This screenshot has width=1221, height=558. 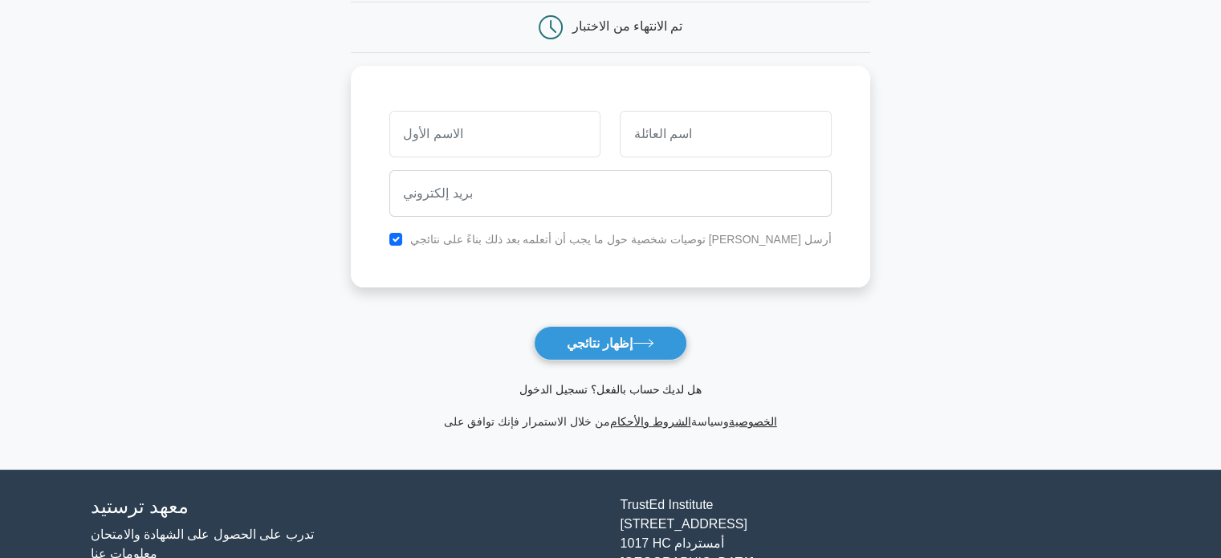 What do you see at coordinates (600, 343) in the screenshot?
I see `font: إظهار نتائجي` at bounding box center [600, 343].